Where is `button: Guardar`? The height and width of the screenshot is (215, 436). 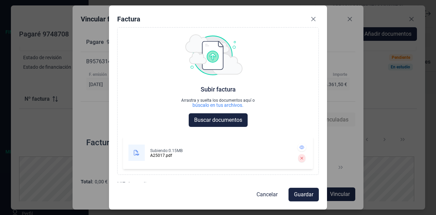 button: Guardar is located at coordinates (304, 195).